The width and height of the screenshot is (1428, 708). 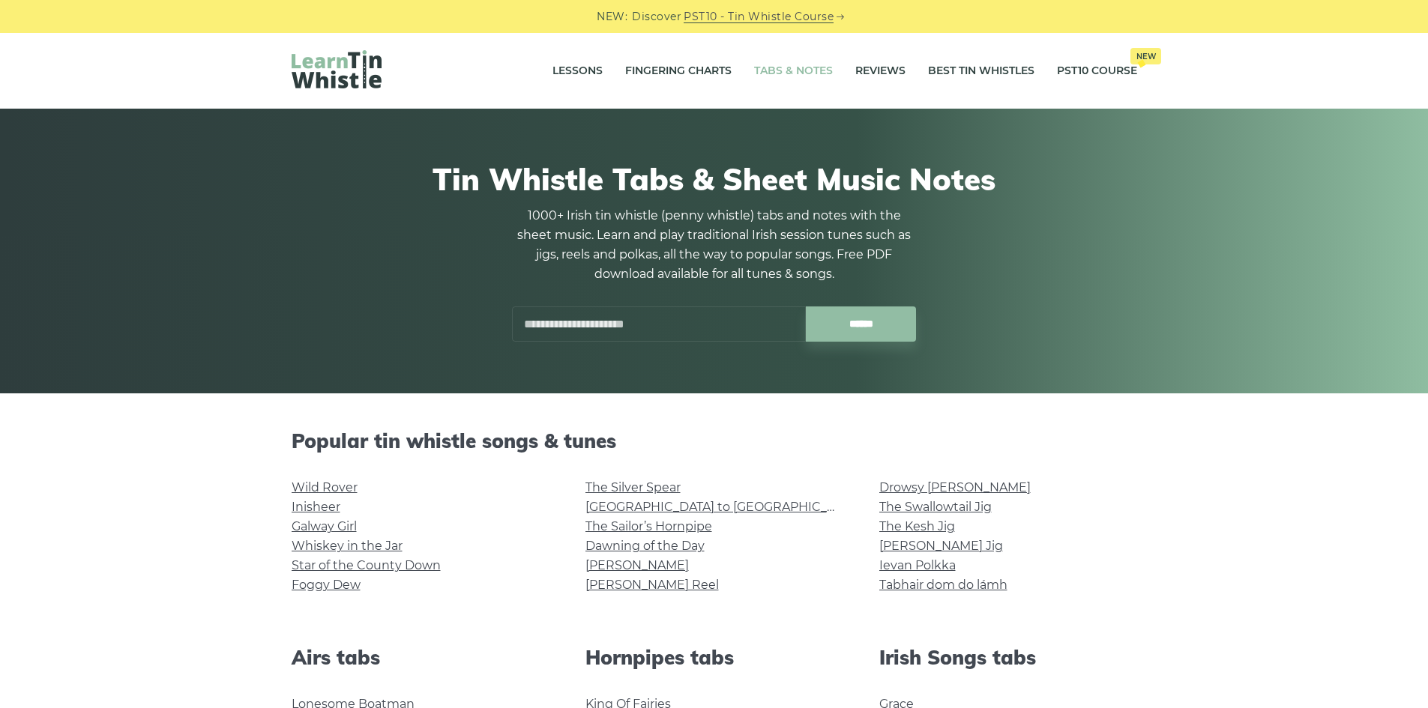 What do you see at coordinates (714, 657) in the screenshot?
I see `h2: Hornpipes tabs` at bounding box center [714, 657].